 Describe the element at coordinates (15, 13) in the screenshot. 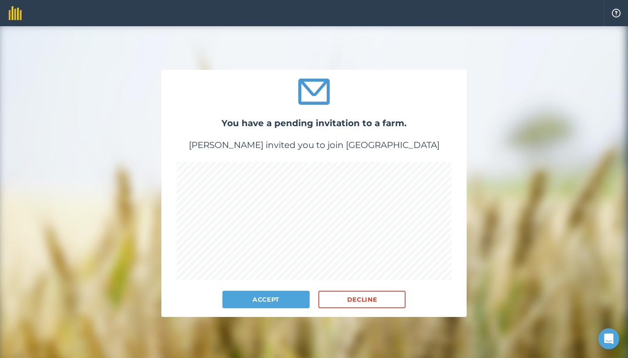

I see `img: fieldmargin Logo` at that location.